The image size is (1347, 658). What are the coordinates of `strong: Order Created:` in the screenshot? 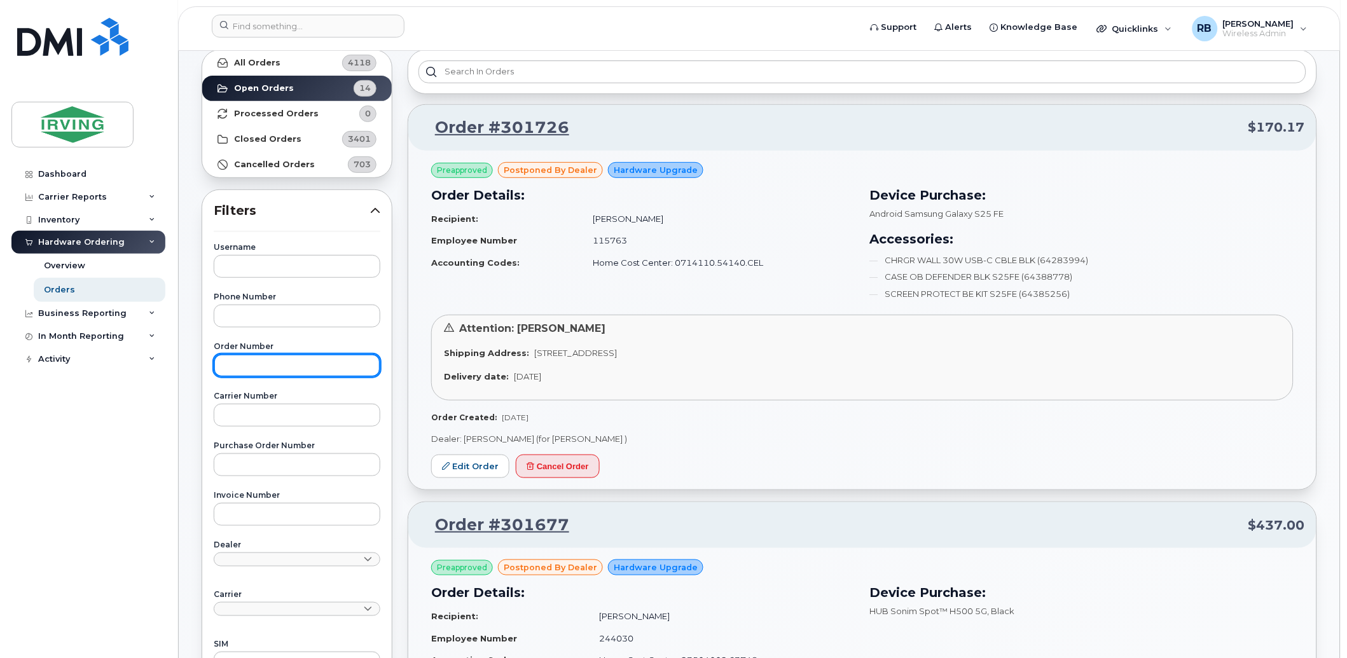 It's located at (464, 417).